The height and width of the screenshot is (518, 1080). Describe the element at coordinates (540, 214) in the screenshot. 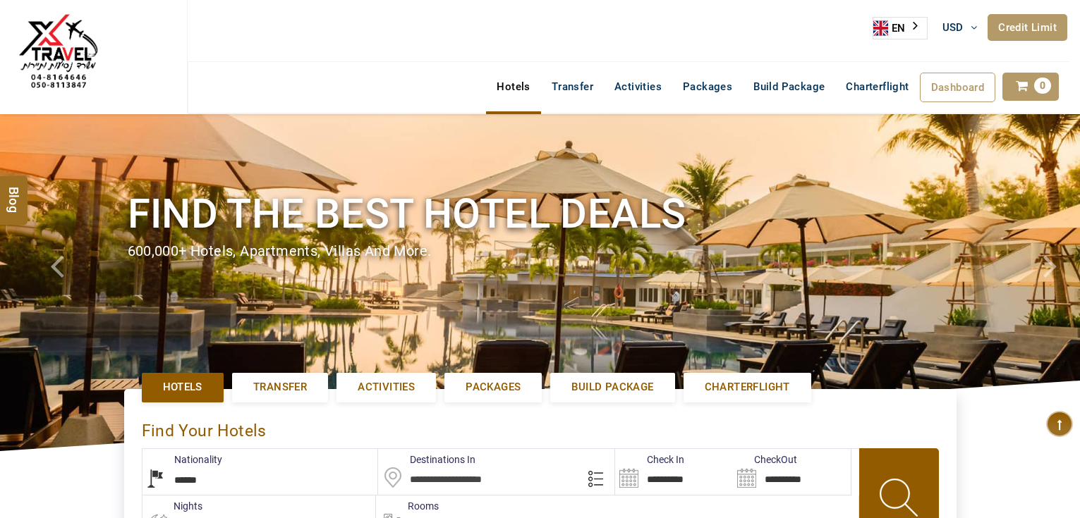

I see `h1: Find the best hotel deals` at that location.